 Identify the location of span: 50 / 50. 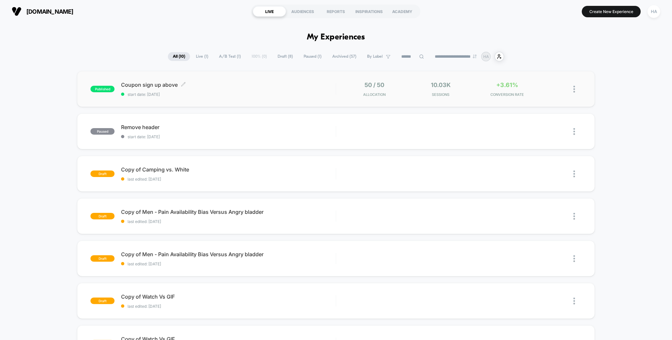
(374, 85).